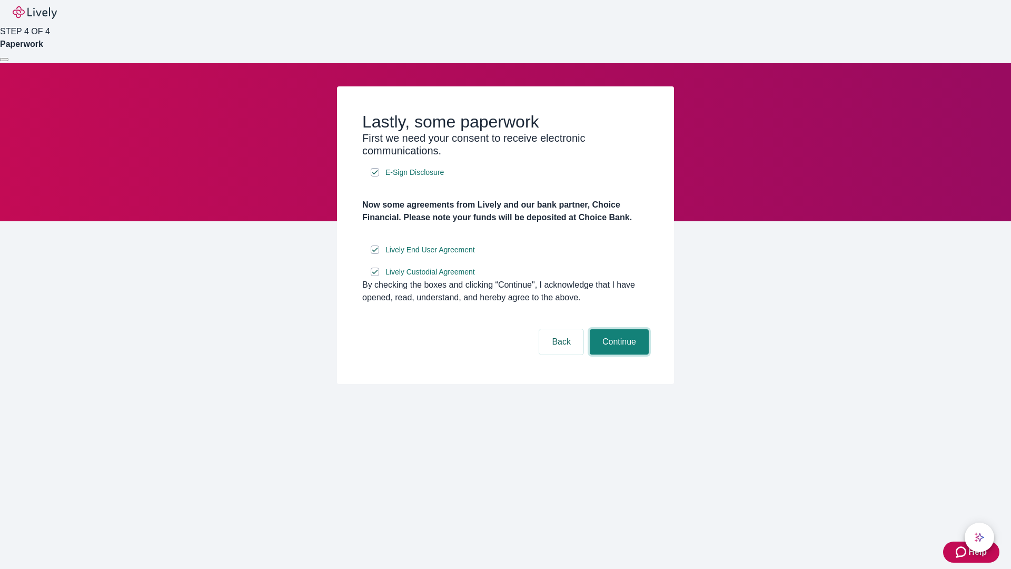  What do you see at coordinates (979, 537) in the screenshot?
I see `button: chat` at bounding box center [979, 537].